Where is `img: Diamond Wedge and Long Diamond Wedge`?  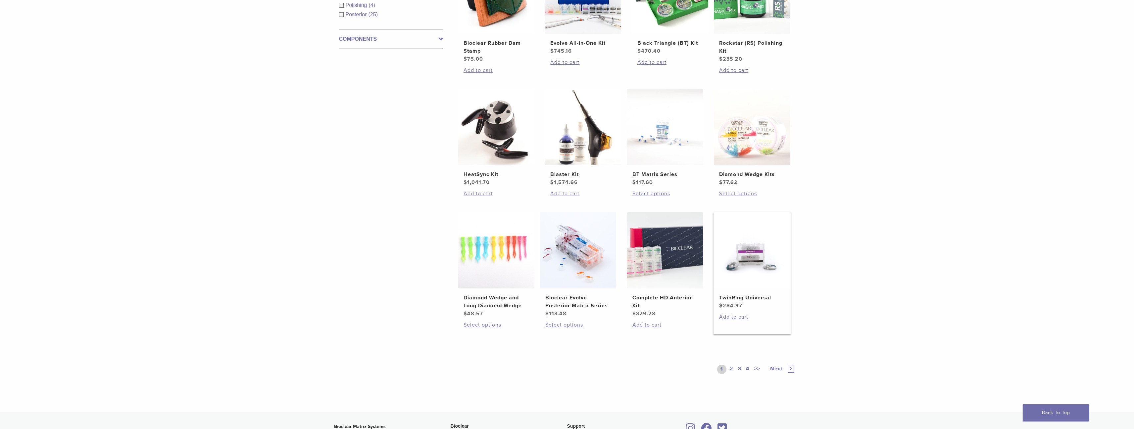
img: Diamond Wedge and Long Diamond Wedge is located at coordinates (496, 250).